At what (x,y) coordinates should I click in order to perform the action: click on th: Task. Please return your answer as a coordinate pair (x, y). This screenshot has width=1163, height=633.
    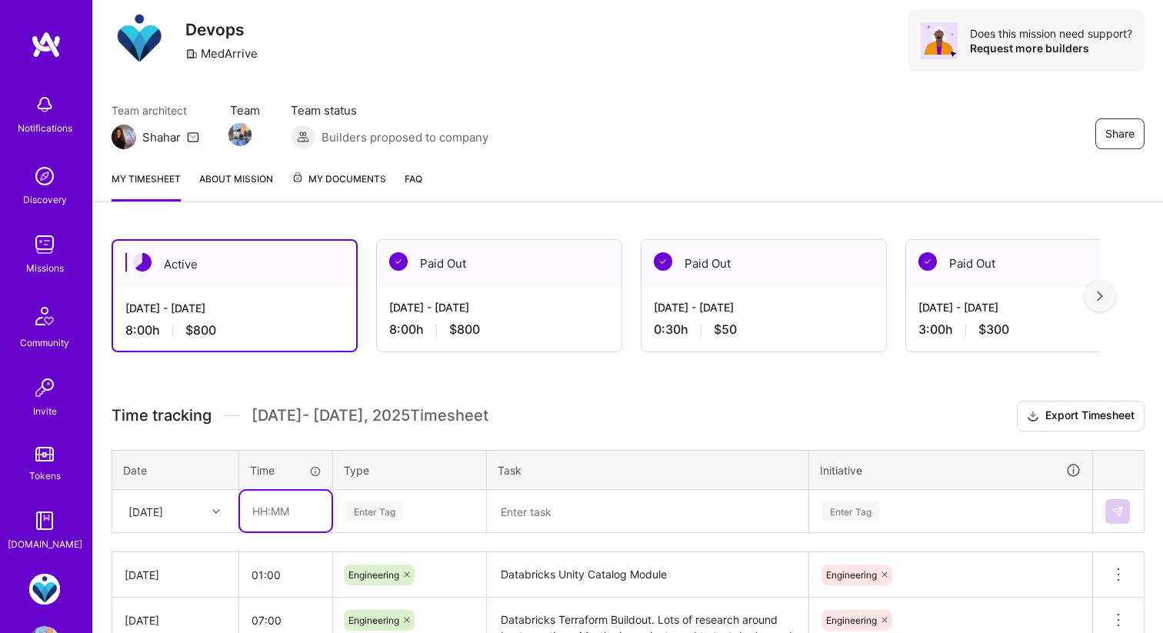
    Looking at the image, I should click on (648, 470).